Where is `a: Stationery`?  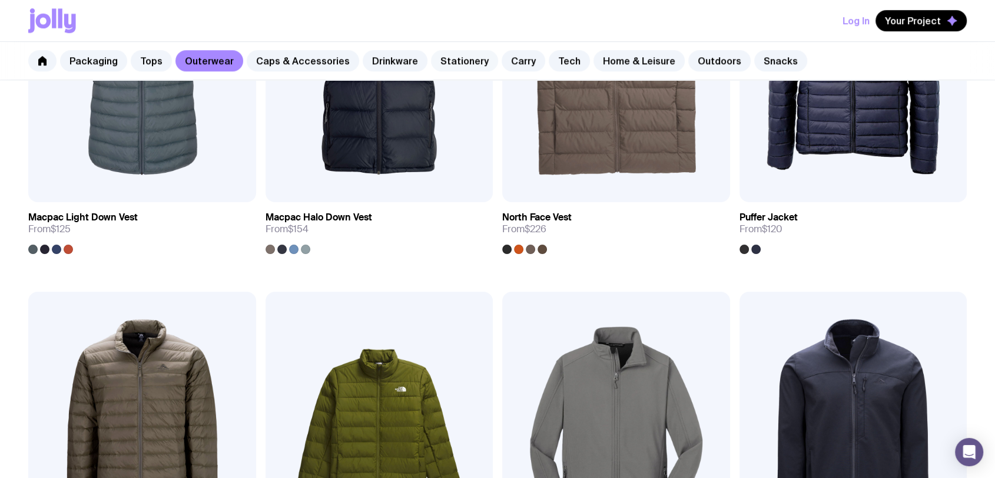 a: Stationery is located at coordinates (465, 61).